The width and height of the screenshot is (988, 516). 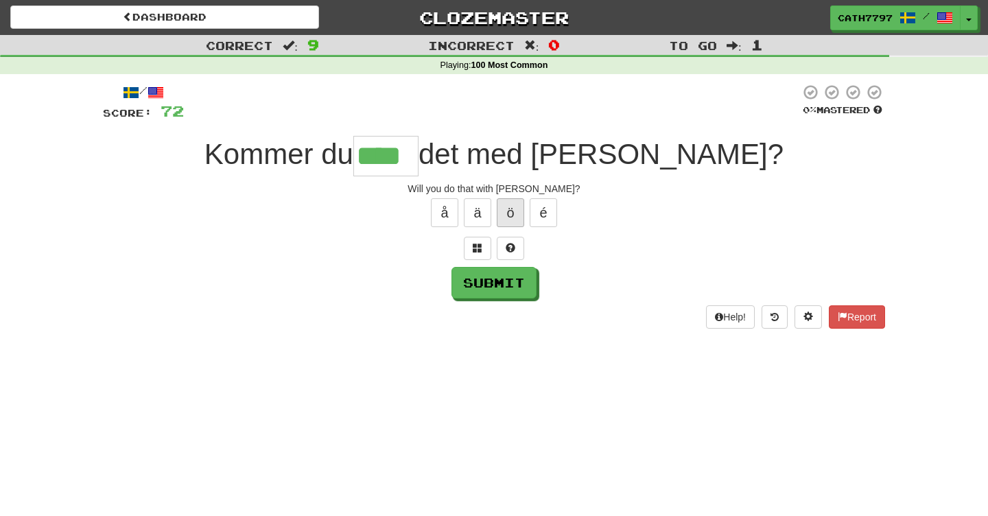 I want to click on a: cath7797 /, so click(x=895, y=18).